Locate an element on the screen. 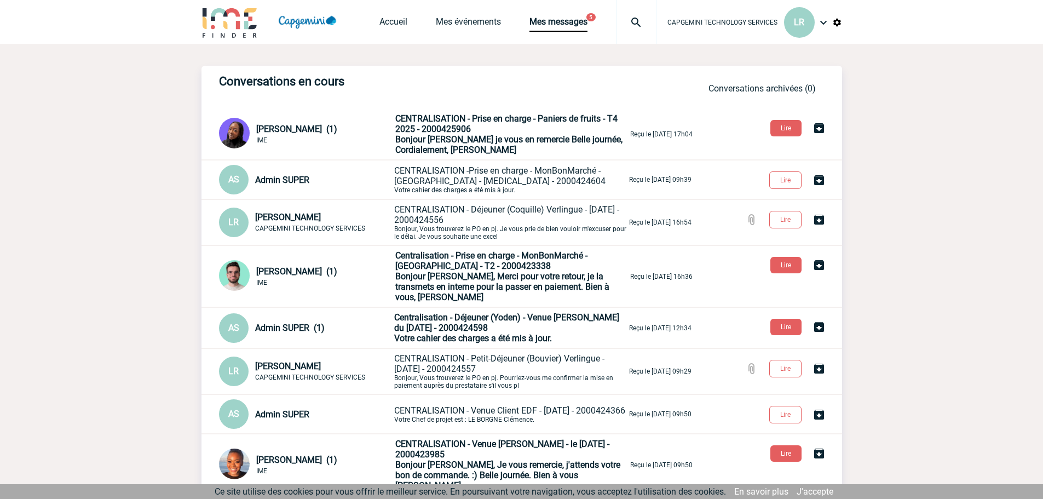 The height and width of the screenshot is (499, 1043). h3: Conversations en cours is located at coordinates (383, 81).